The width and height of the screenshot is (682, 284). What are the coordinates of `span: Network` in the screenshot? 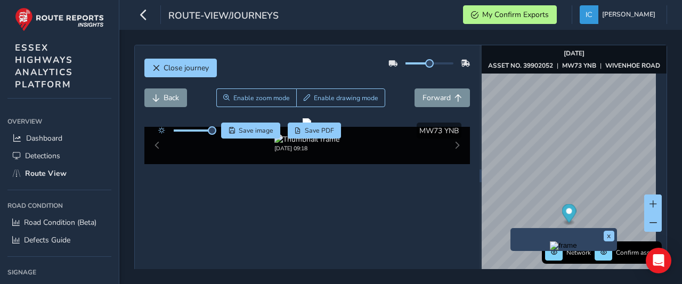 It's located at (578, 252).